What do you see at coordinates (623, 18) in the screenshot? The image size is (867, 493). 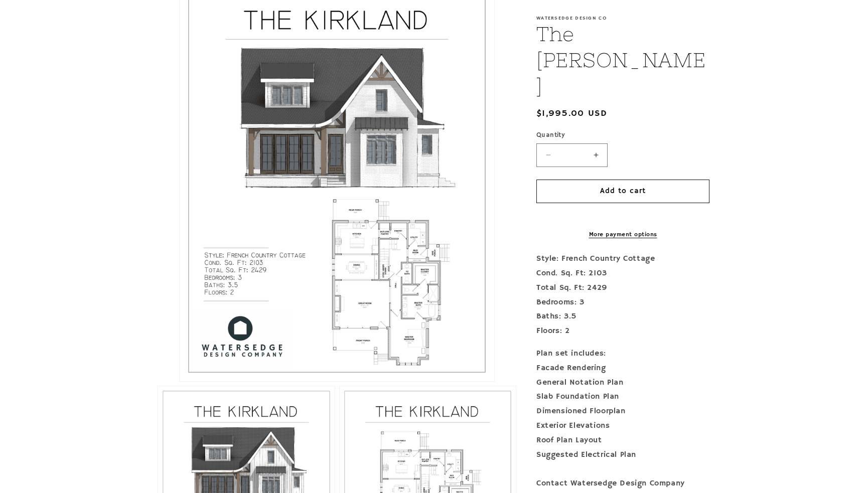 I see `p: Watersedge Design Co` at bounding box center [623, 18].